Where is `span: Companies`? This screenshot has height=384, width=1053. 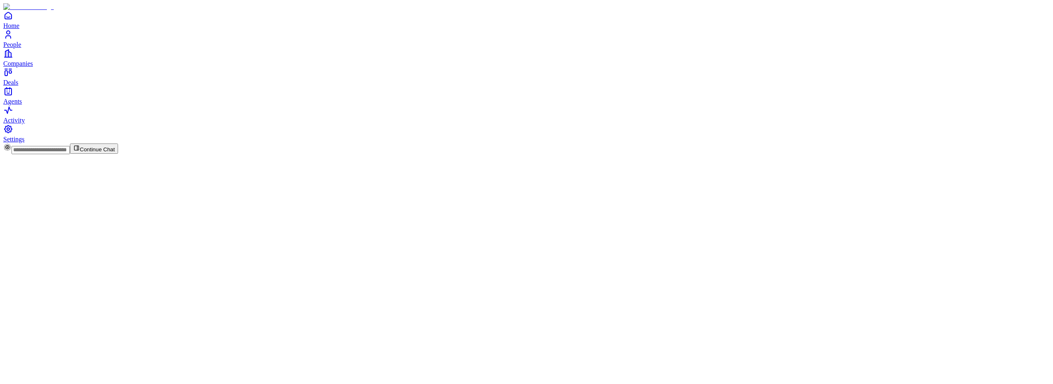 span: Companies is located at coordinates (18, 63).